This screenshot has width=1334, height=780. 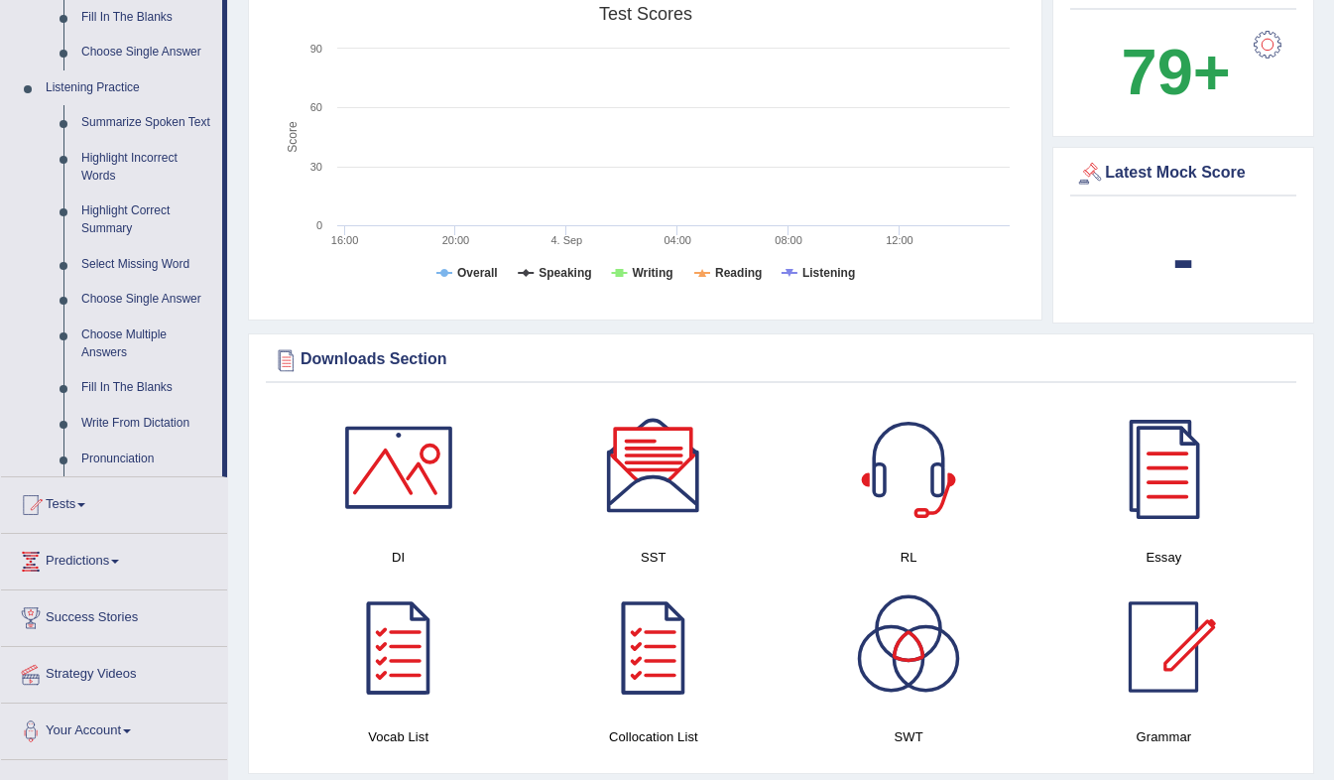 I want to click on div: Downloads Section, so click(x=781, y=360).